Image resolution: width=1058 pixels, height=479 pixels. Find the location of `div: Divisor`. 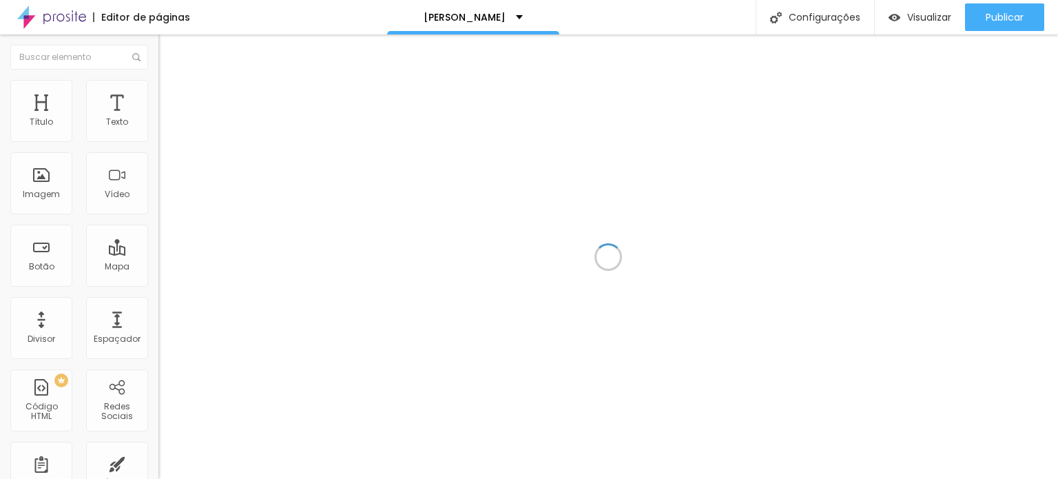

div: Divisor is located at coordinates (41, 339).